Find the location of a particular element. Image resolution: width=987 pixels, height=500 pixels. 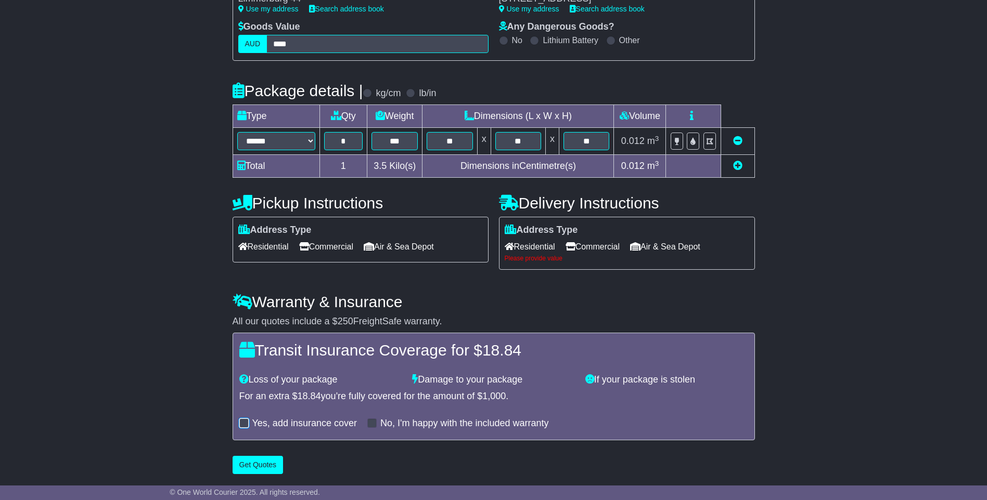

td: Kilo(s) is located at coordinates (395, 166).